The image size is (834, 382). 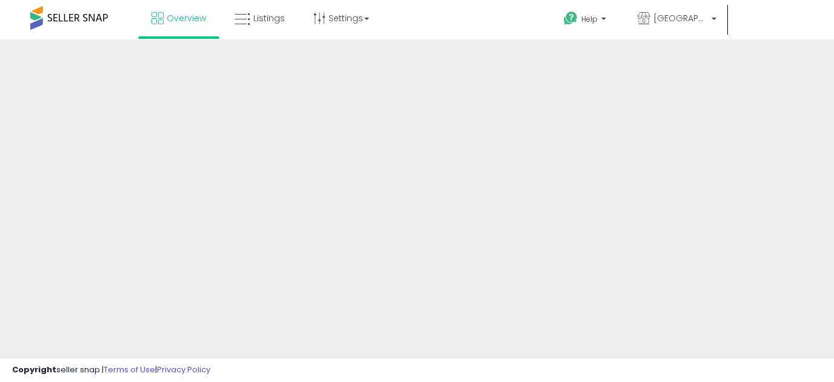 What do you see at coordinates (269, 18) in the screenshot?
I see `span: Listings` at bounding box center [269, 18].